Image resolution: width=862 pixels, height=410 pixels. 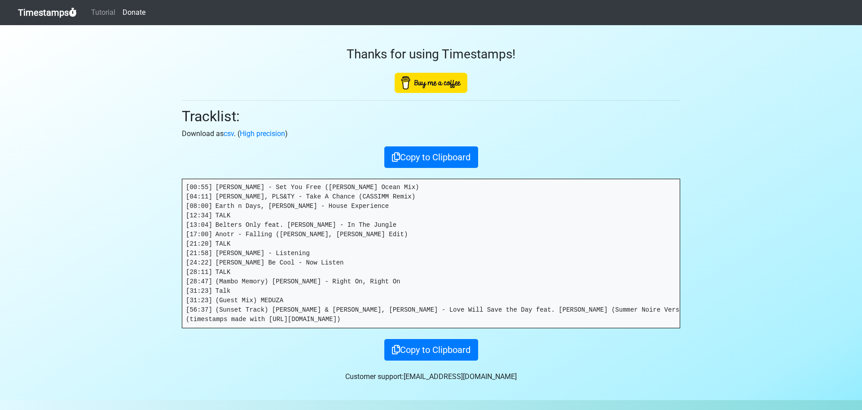 What do you see at coordinates (431, 54) in the screenshot?
I see `h3: Thanks for using Timestamps!` at bounding box center [431, 54].